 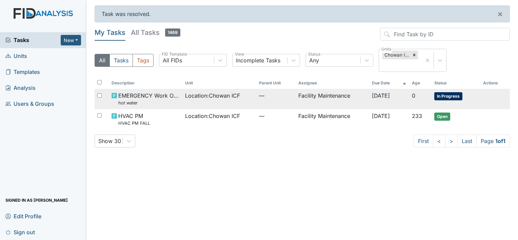 I want to click on span: Templates, so click(x=23, y=72).